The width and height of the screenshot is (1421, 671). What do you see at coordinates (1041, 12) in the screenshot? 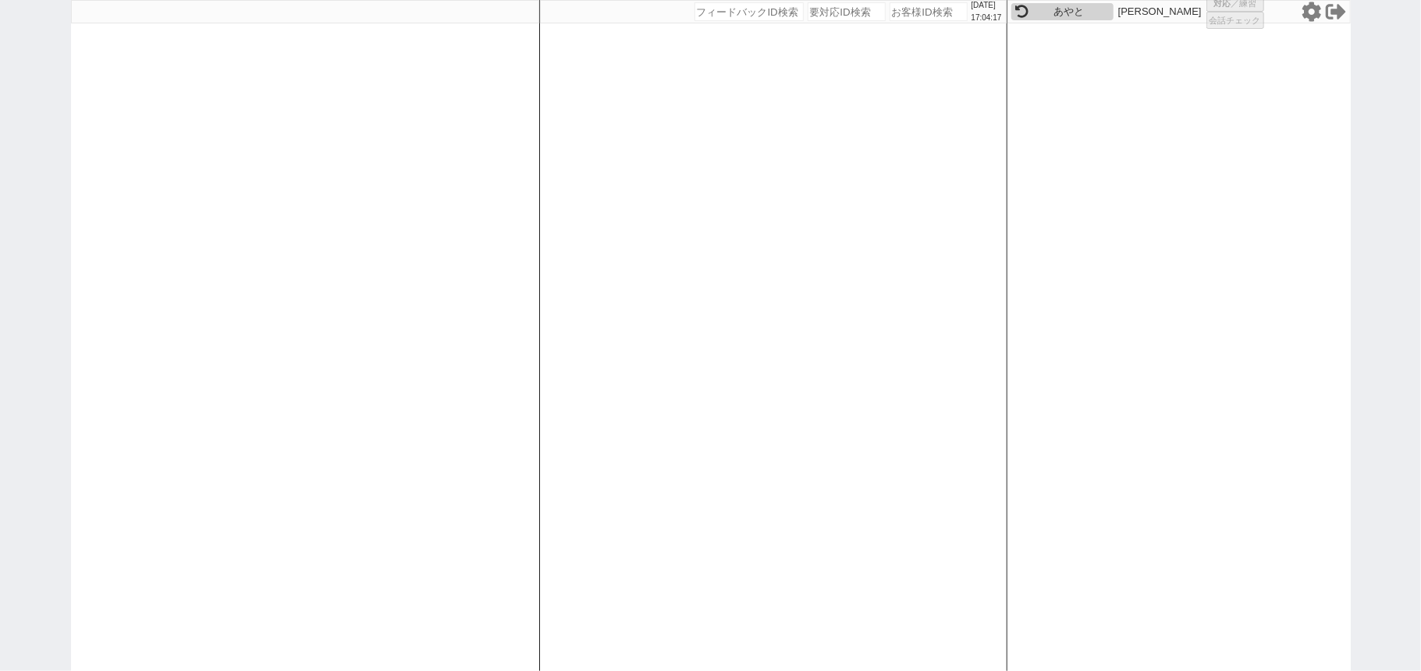
I see `img: 0h3NSp6TC9bGFuCUf3amgTNlJMYgwZJ2opFmghVEwPNlIUbi4zVG4mAE0AYVNGbHw2V2xwA0MANwET` at bounding box center [1041, 12].